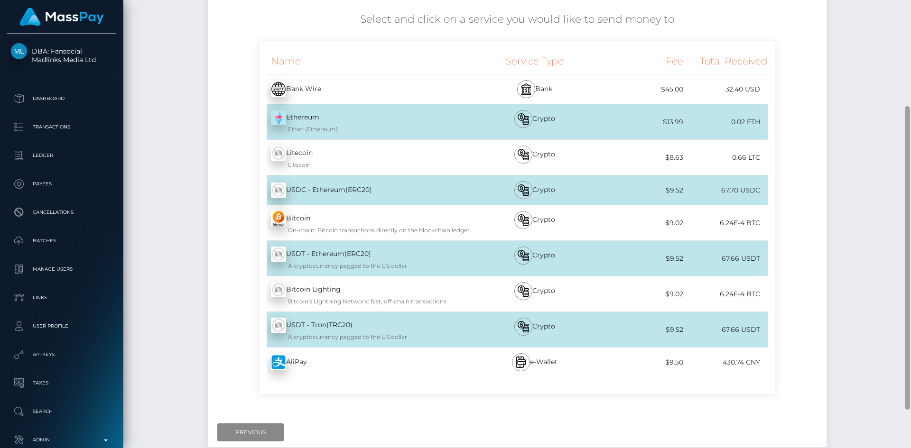 This screenshot has height=448, width=911. Describe the element at coordinates (371, 302) in the screenshot. I see `div: Bitcoin's Lightning Network: fast, off-chain transactions` at that location.